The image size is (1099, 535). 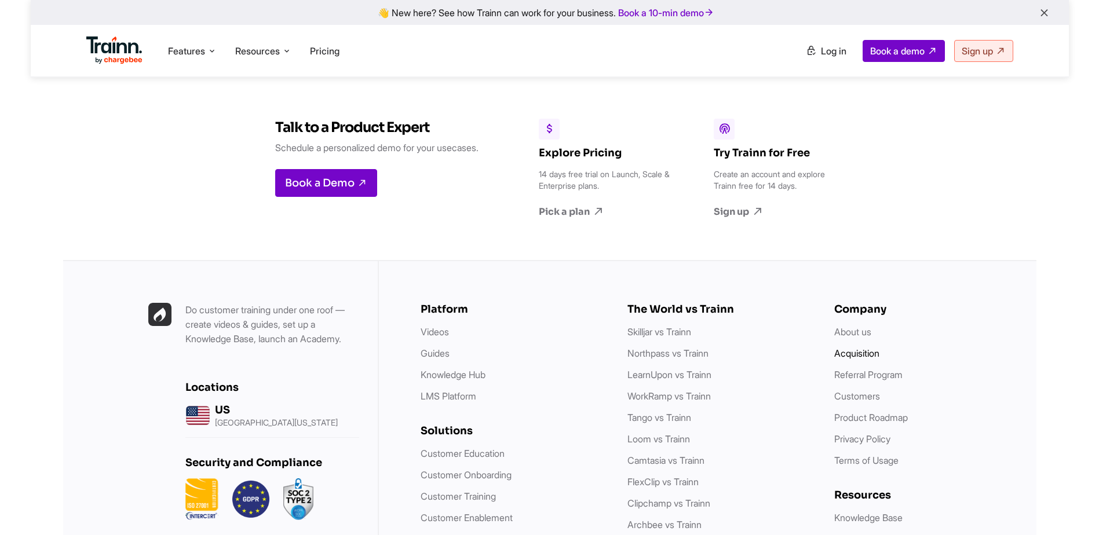 What do you see at coordinates (324, 51) in the screenshot?
I see `span: Pricing` at bounding box center [324, 51].